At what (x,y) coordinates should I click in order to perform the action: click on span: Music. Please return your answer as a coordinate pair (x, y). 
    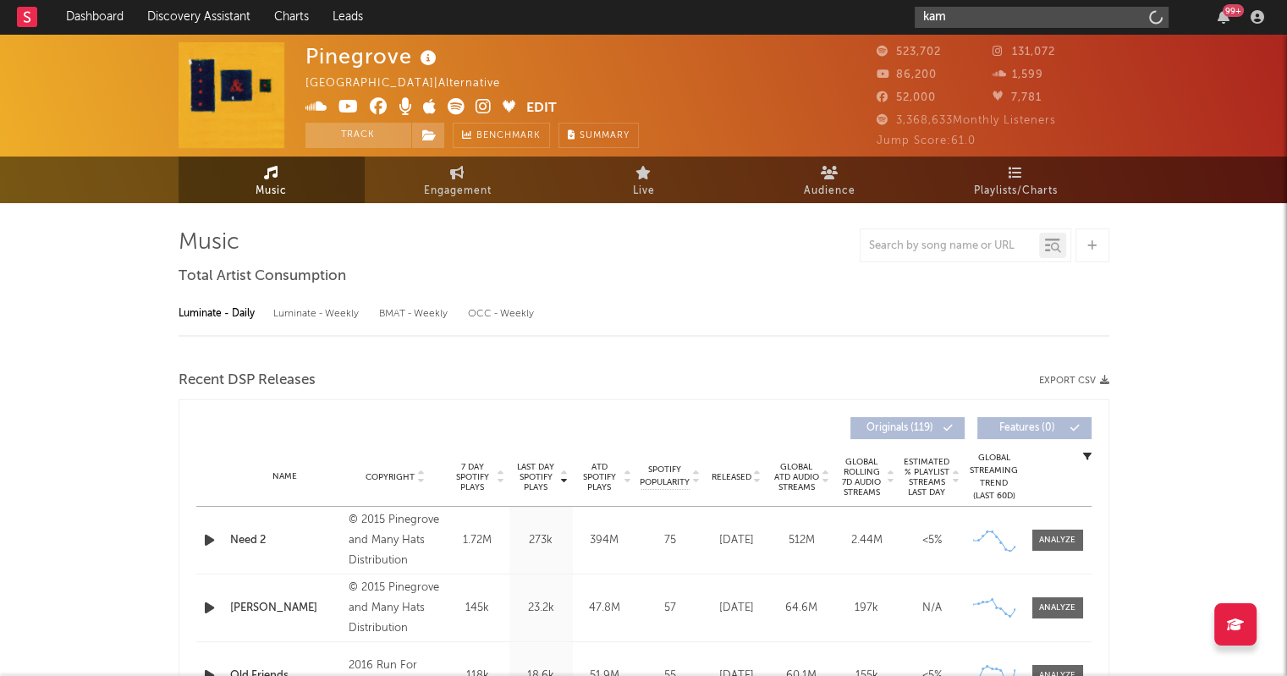
    Looking at the image, I should click on (271, 191).